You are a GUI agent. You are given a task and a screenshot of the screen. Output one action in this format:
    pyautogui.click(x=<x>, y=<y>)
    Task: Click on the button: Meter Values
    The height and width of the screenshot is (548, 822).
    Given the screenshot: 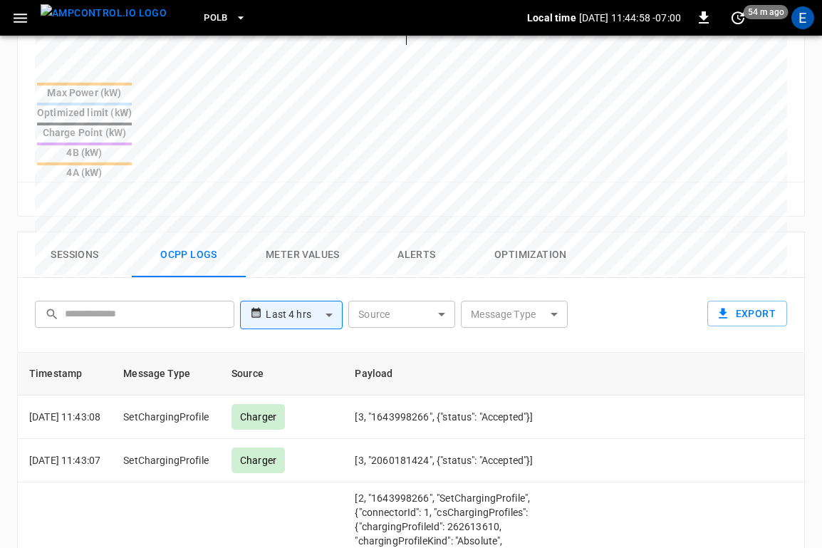 What is the action you would take?
    pyautogui.click(x=303, y=255)
    